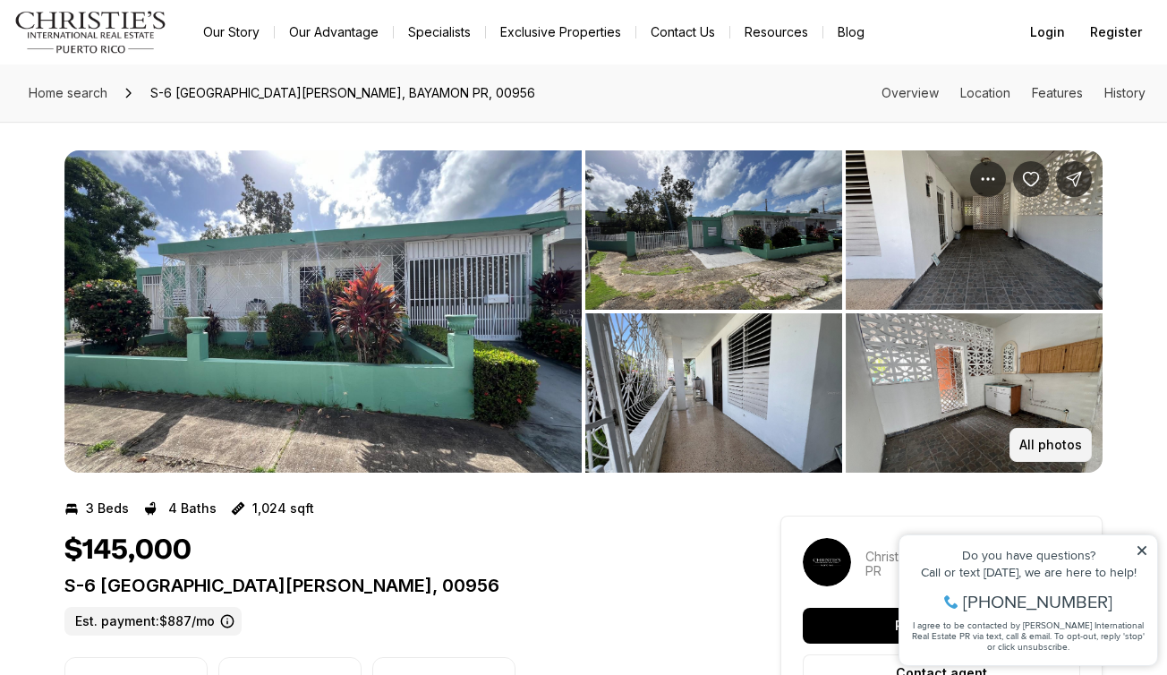 This screenshot has width=1167, height=675. What do you see at coordinates (68, 93) in the screenshot?
I see `a: Home search` at bounding box center [68, 93].